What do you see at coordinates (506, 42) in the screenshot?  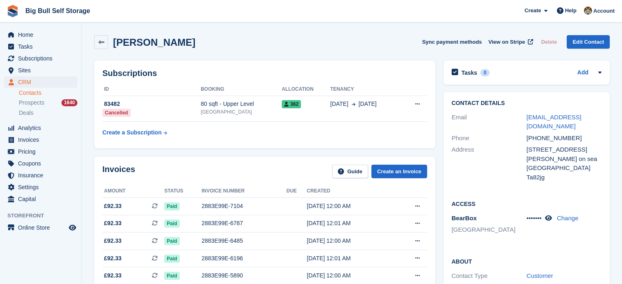 I see `span: View on Stripe` at bounding box center [506, 42].